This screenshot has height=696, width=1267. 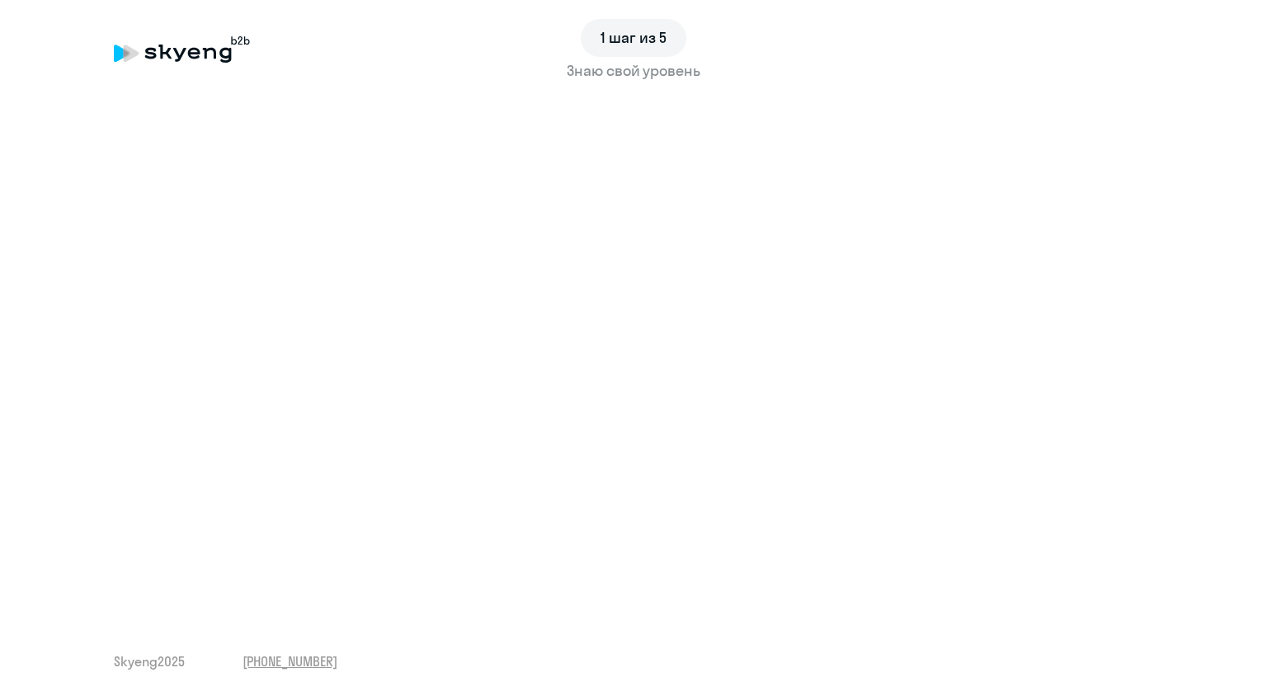 I want to click on ya-tr-span: 2025, so click(x=171, y=661).